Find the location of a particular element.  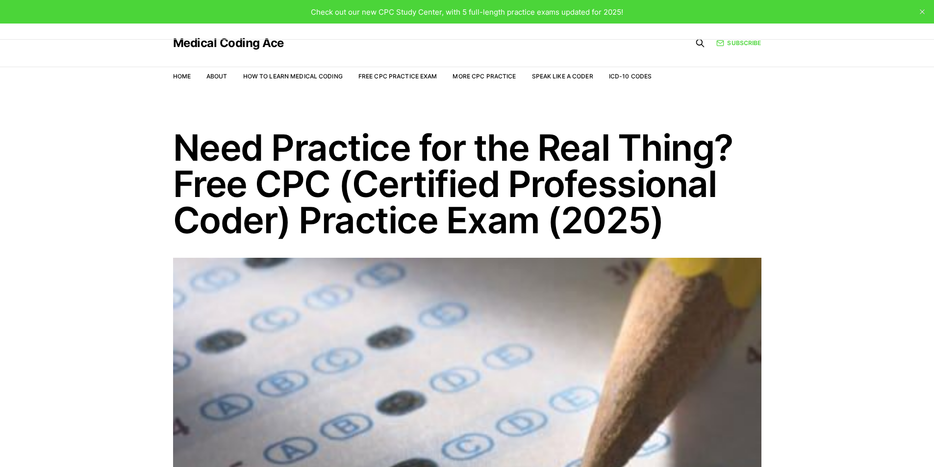

a: About is located at coordinates (217, 76).